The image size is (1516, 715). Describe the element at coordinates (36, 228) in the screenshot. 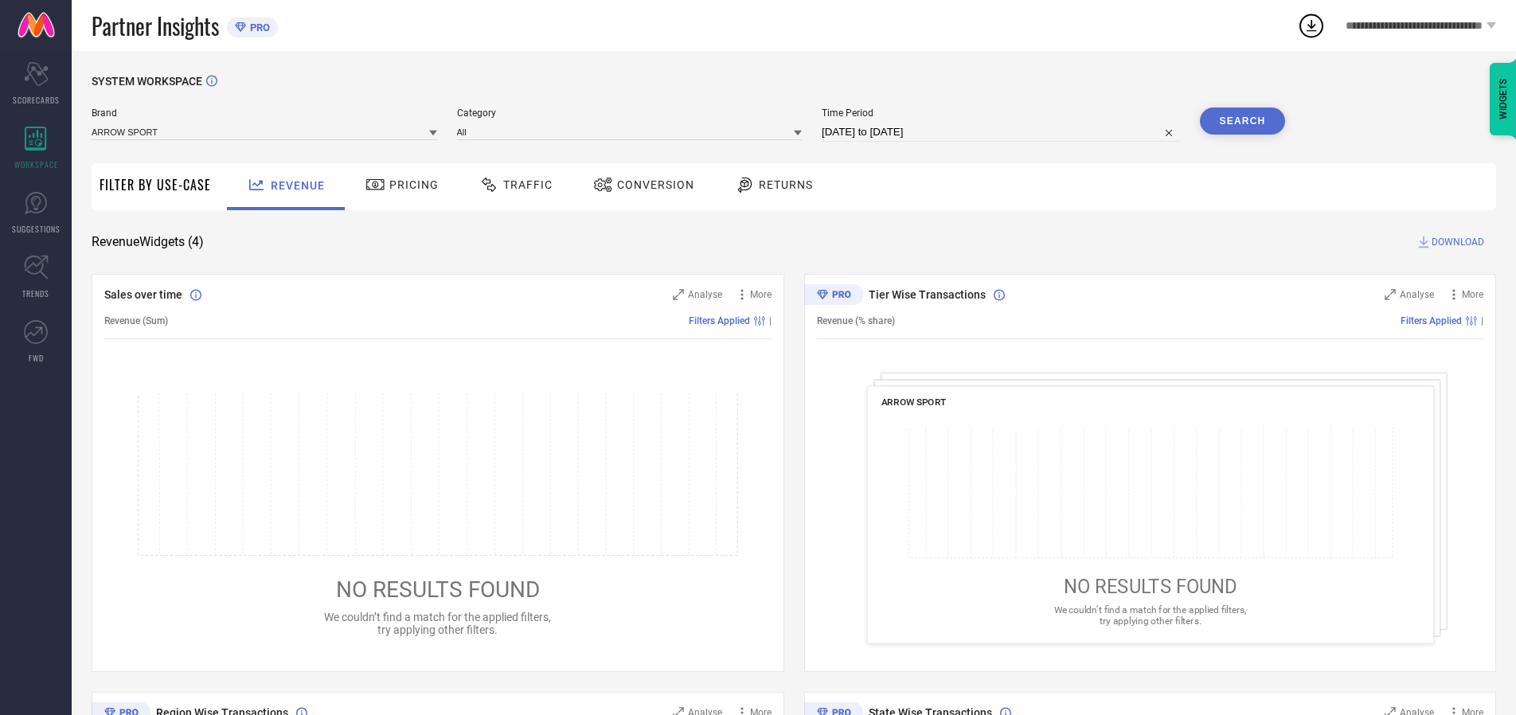

I see `span: SUGGESTIONS` at that location.